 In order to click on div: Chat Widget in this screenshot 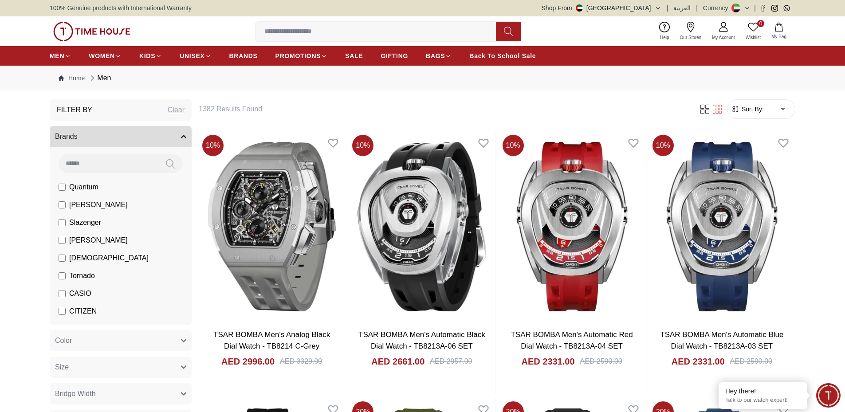, I will do `click(828, 395)`.